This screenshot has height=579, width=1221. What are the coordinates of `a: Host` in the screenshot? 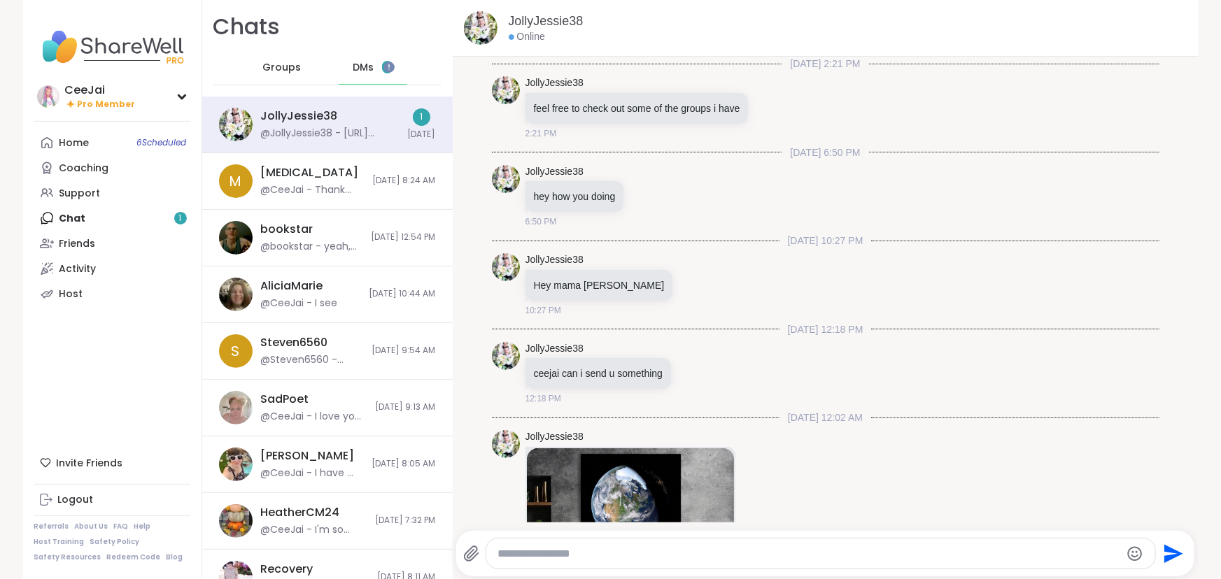 It's located at (112, 294).